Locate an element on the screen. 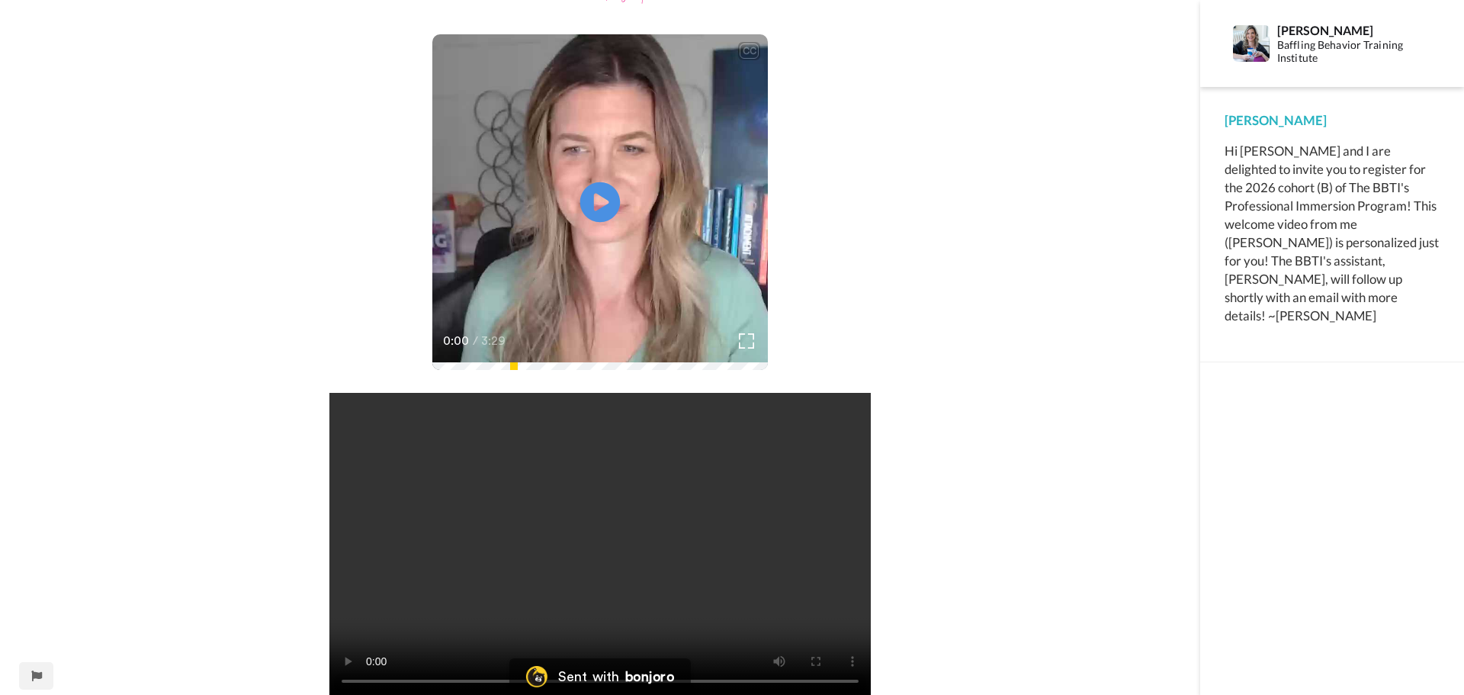  a: Bonjoro LogoSent withbonjoro is located at coordinates (600, 676).